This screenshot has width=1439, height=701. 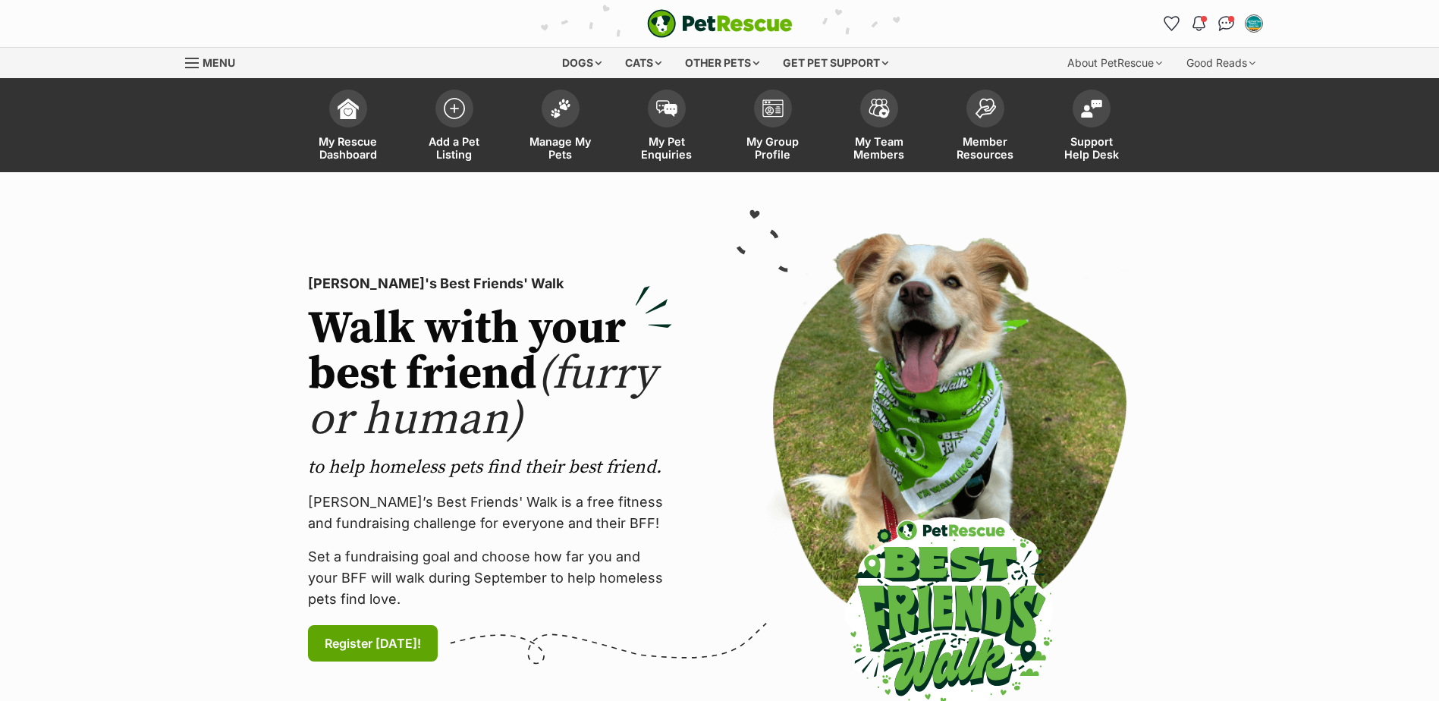 I want to click on span: Menu, so click(x=218, y=62).